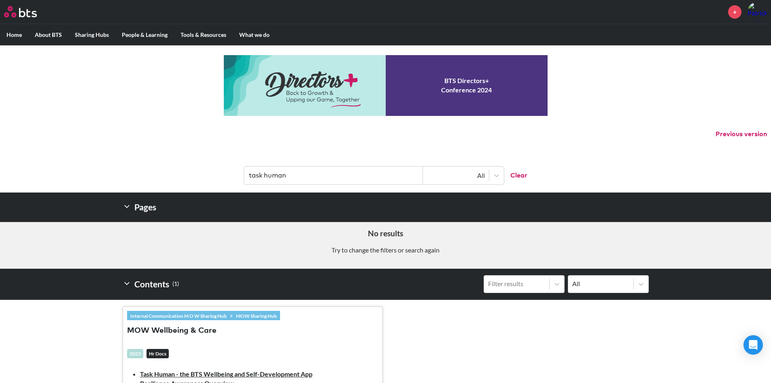  I want to click on img: BTS Logo, so click(20, 12).